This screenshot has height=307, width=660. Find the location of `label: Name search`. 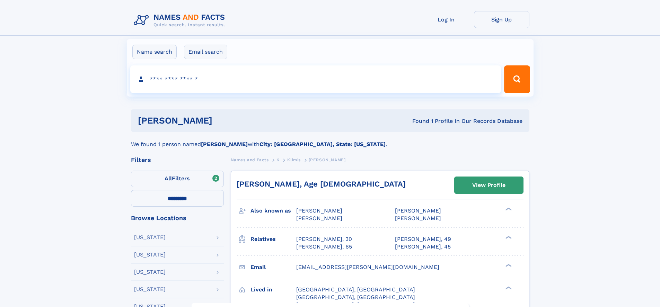

label: Name search is located at coordinates (155, 52).